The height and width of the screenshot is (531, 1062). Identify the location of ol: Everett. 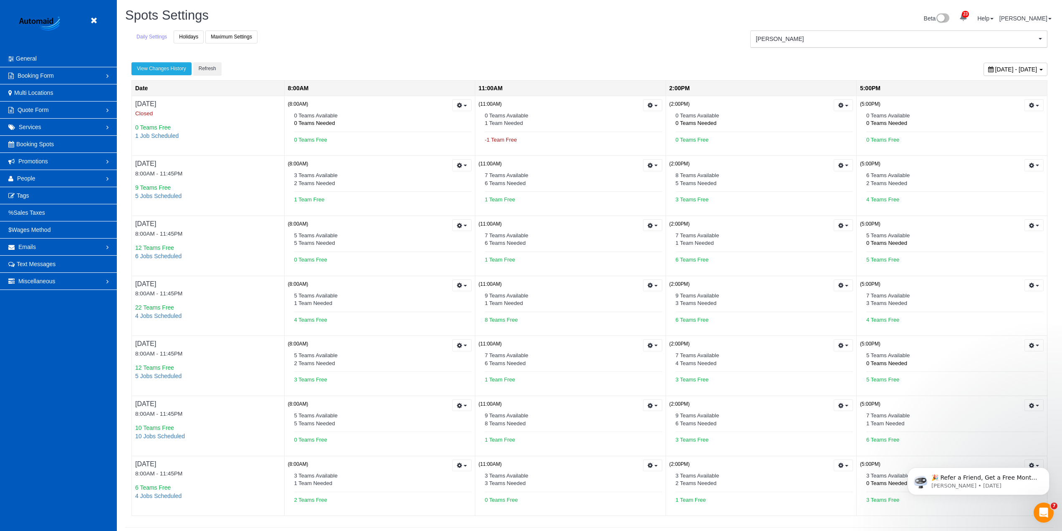
(899, 39).